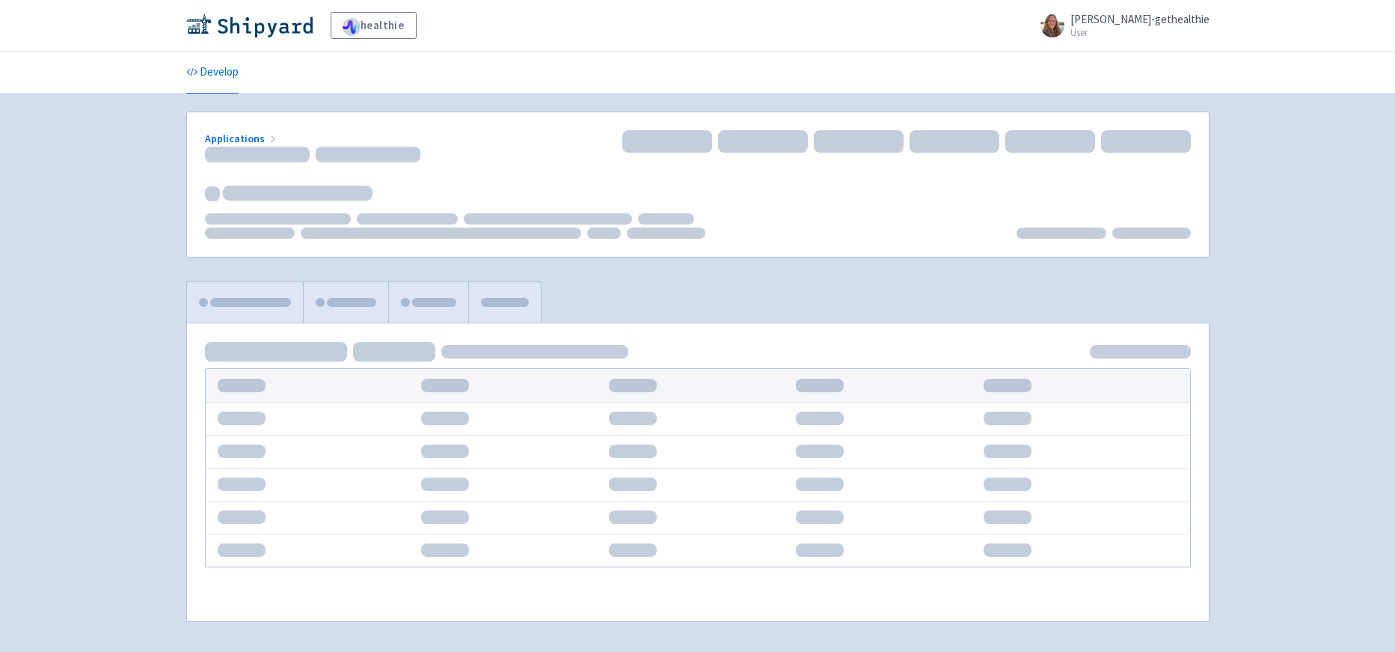  What do you see at coordinates (249, 25) in the screenshot?
I see `img: Shipyard logo` at bounding box center [249, 25].